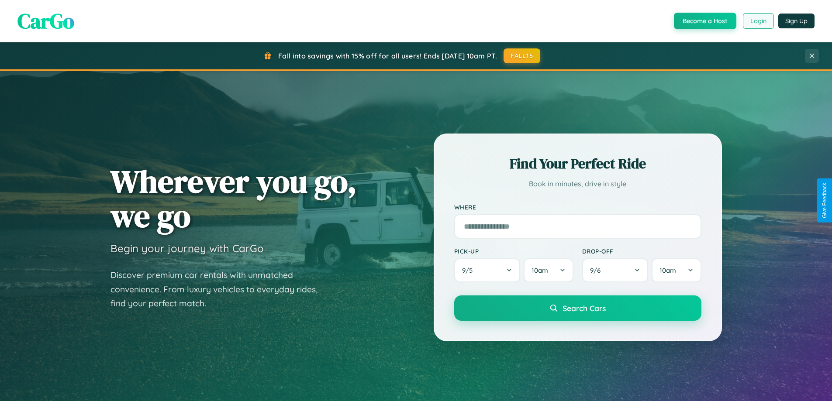 The width and height of the screenshot is (832, 401). I want to click on button: Sign Up, so click(796, 21).